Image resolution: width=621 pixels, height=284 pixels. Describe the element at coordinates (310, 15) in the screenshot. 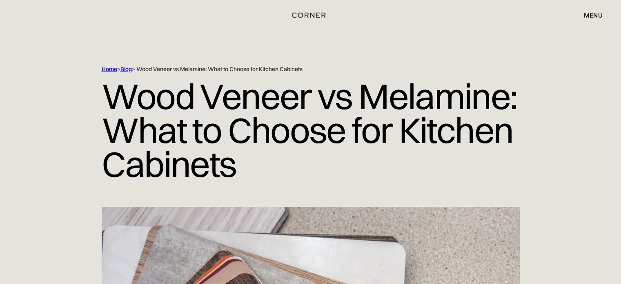

I see `a: home` at that location.